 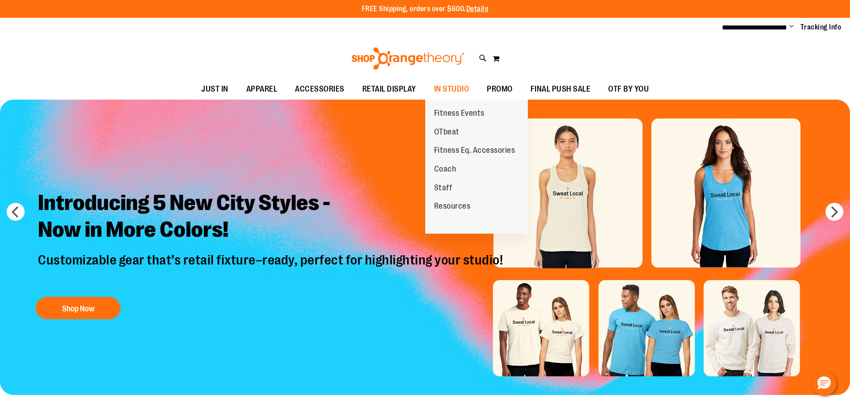 What do you see at coordinates (389, 89) in the screenshot?
I see `span: RETAIL DISPLAY` at bounding box center [389, 89].